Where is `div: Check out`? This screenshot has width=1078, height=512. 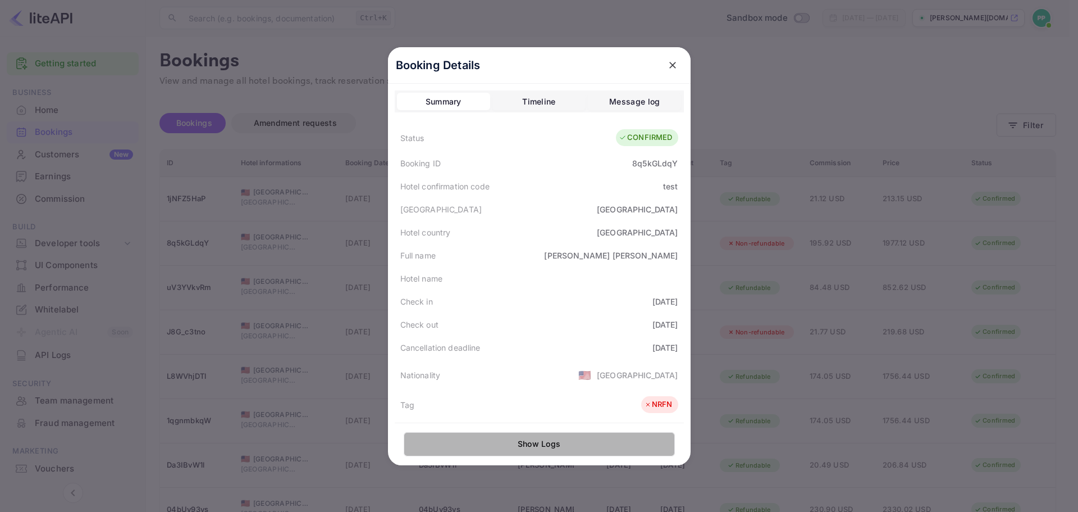
div: Check out is located at coordinates (420, 324).